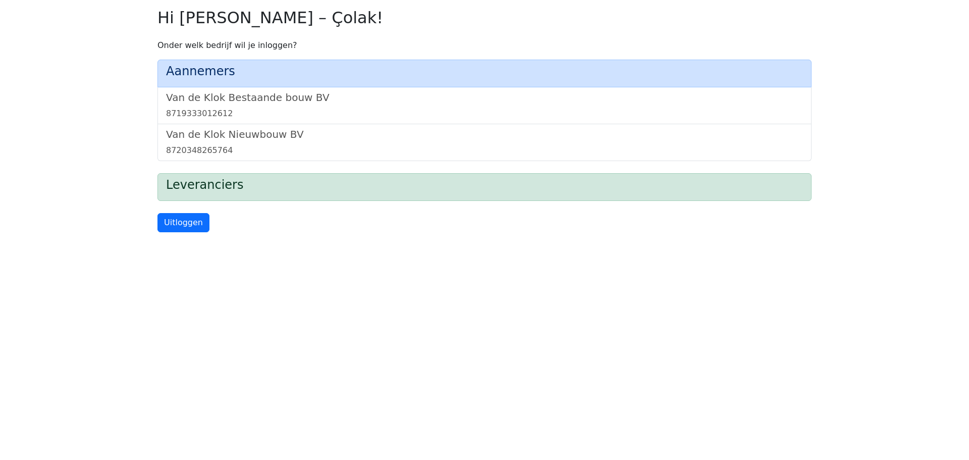 This screenshot has height=460, width=969. I want to click on div: 8719333012612, so click(484, 114).